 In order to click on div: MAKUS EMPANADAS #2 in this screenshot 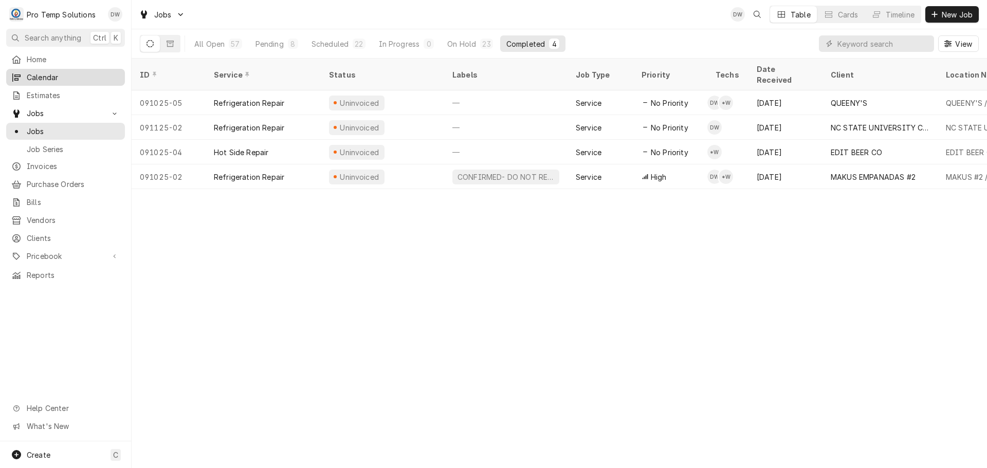, I will do `click(873, 177)`.